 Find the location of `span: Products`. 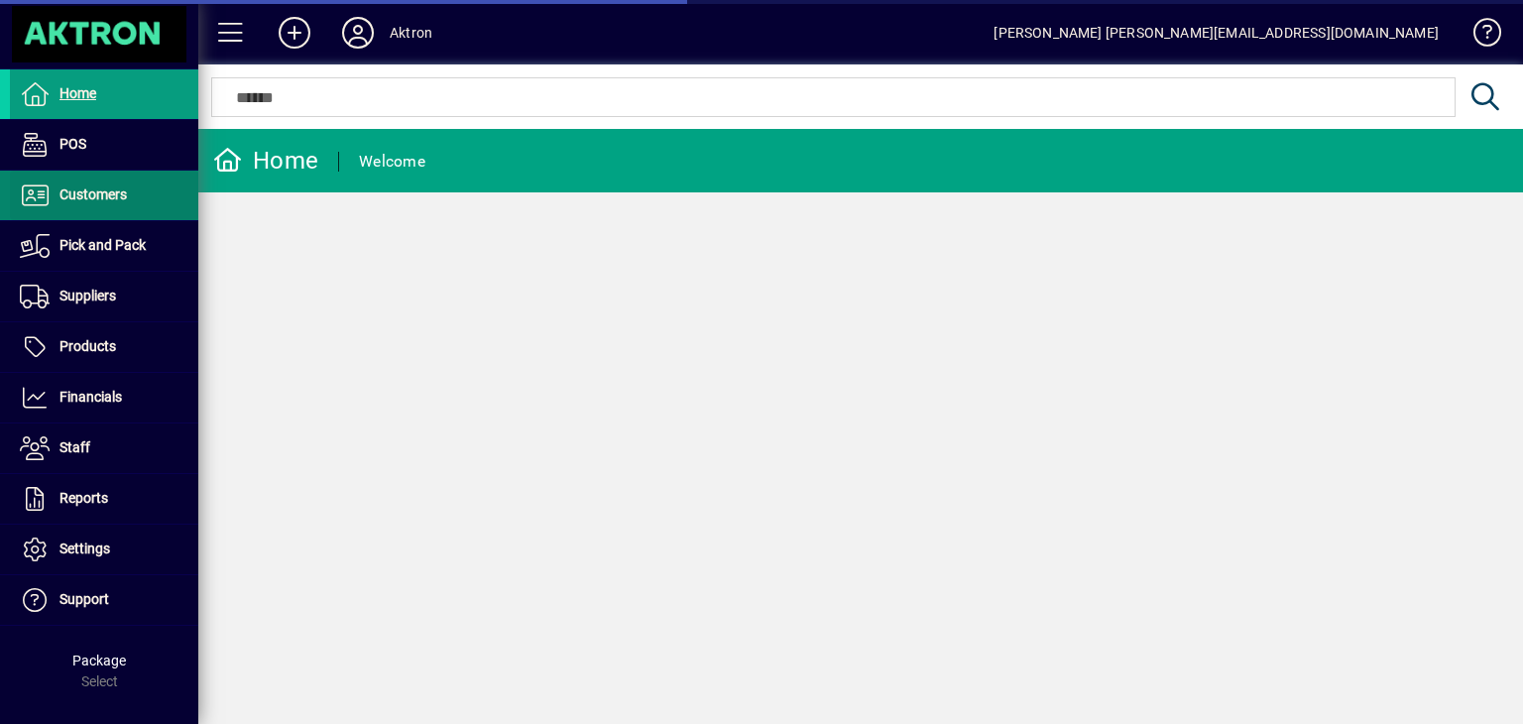

span: Products is located at coordinates (87, 346).